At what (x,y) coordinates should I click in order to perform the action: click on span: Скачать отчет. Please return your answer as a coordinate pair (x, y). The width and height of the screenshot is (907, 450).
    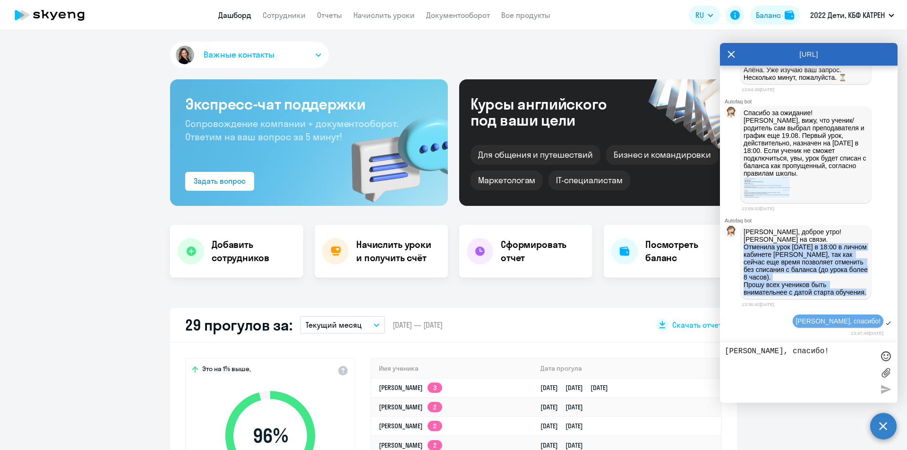
    Looking at the image, I should click on (697, 325).